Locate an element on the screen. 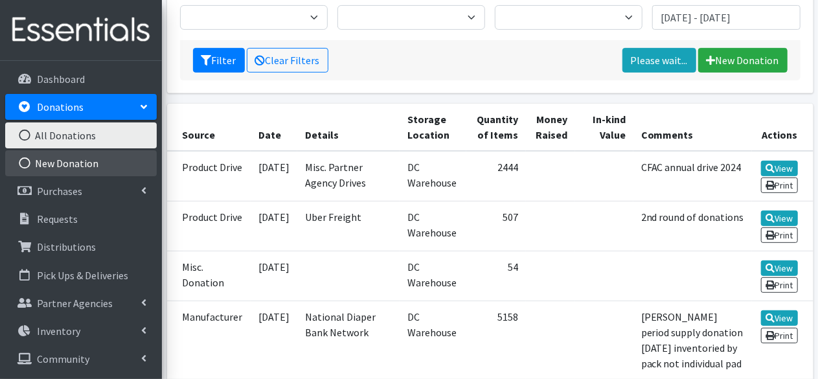  th: Comments is located at coordinates (693, 127).